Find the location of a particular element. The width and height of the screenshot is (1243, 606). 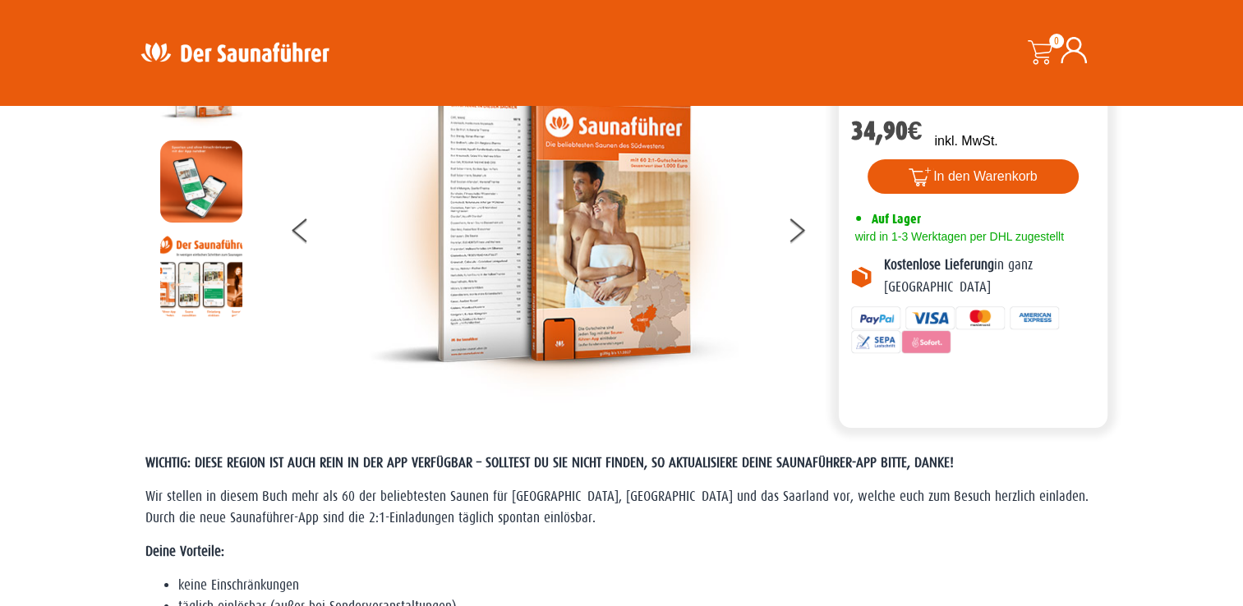

p: inkl. MwSt. is located at coordinates (965, 141).